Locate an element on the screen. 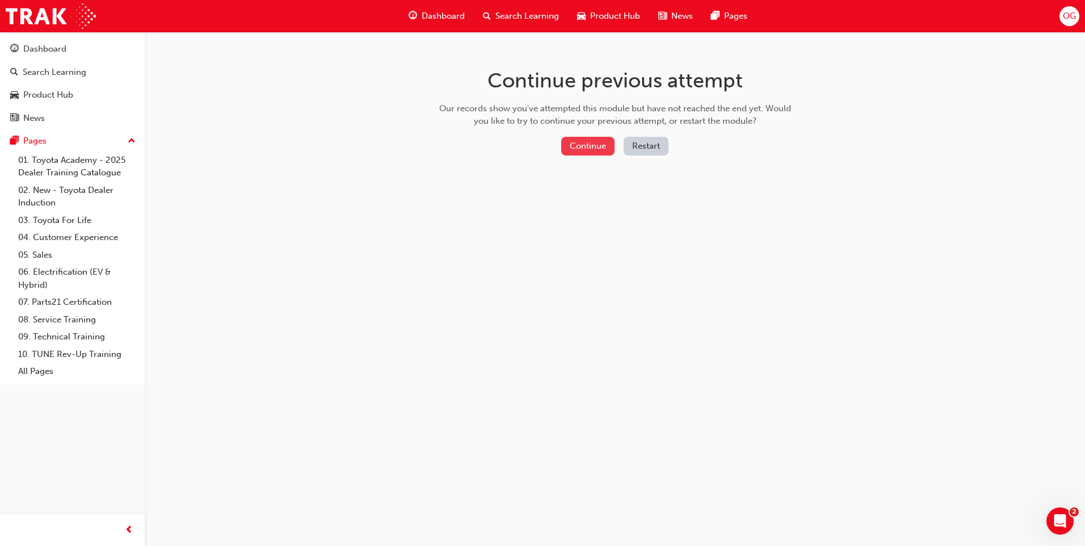 This screenshot has height=546, width=1085. a: 07. Parts21 Certification is located at coordinates (77, 302).